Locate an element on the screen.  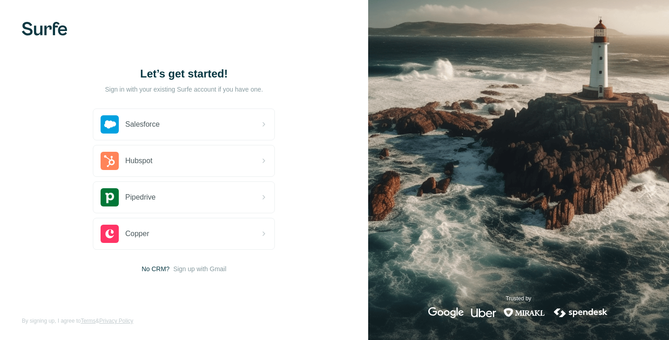
a: Terms is located at coordinates (88, 320).